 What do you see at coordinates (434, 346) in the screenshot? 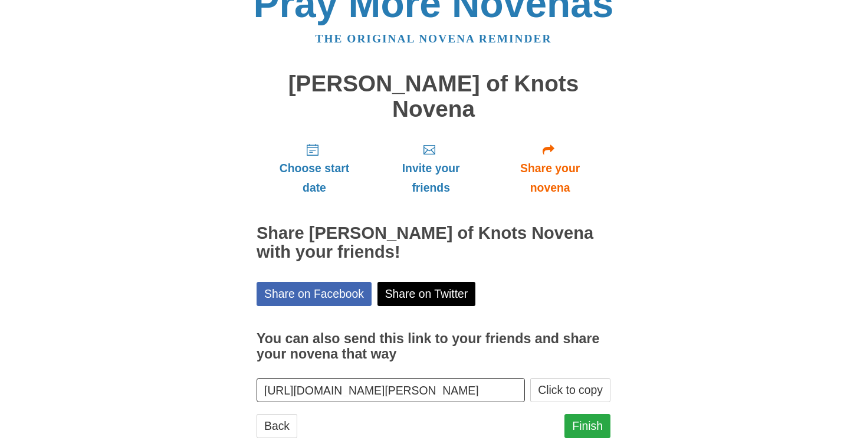
I see `h3: You can also send this link to your friends and share your novena that way` at bounding box center [434, 346].